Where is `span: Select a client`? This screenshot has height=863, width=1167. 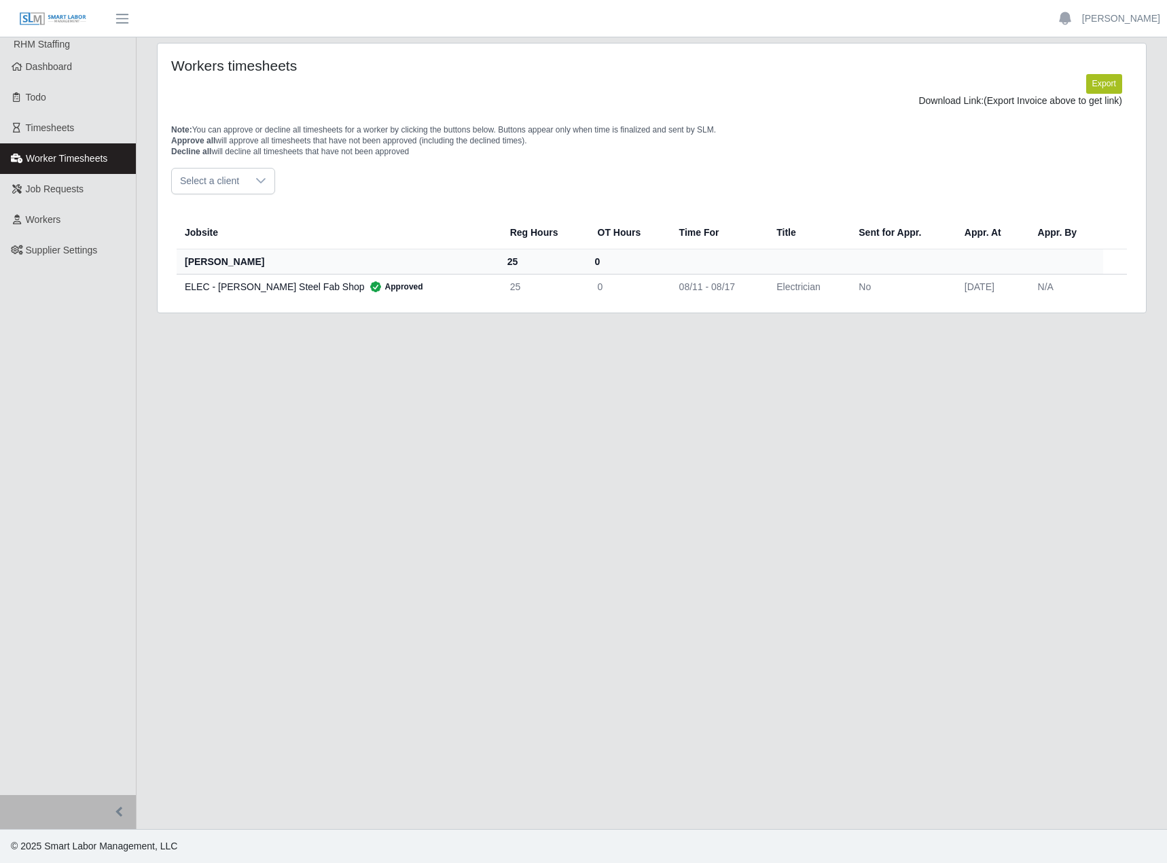 span: Select a client is located at coordinates (209, 181).